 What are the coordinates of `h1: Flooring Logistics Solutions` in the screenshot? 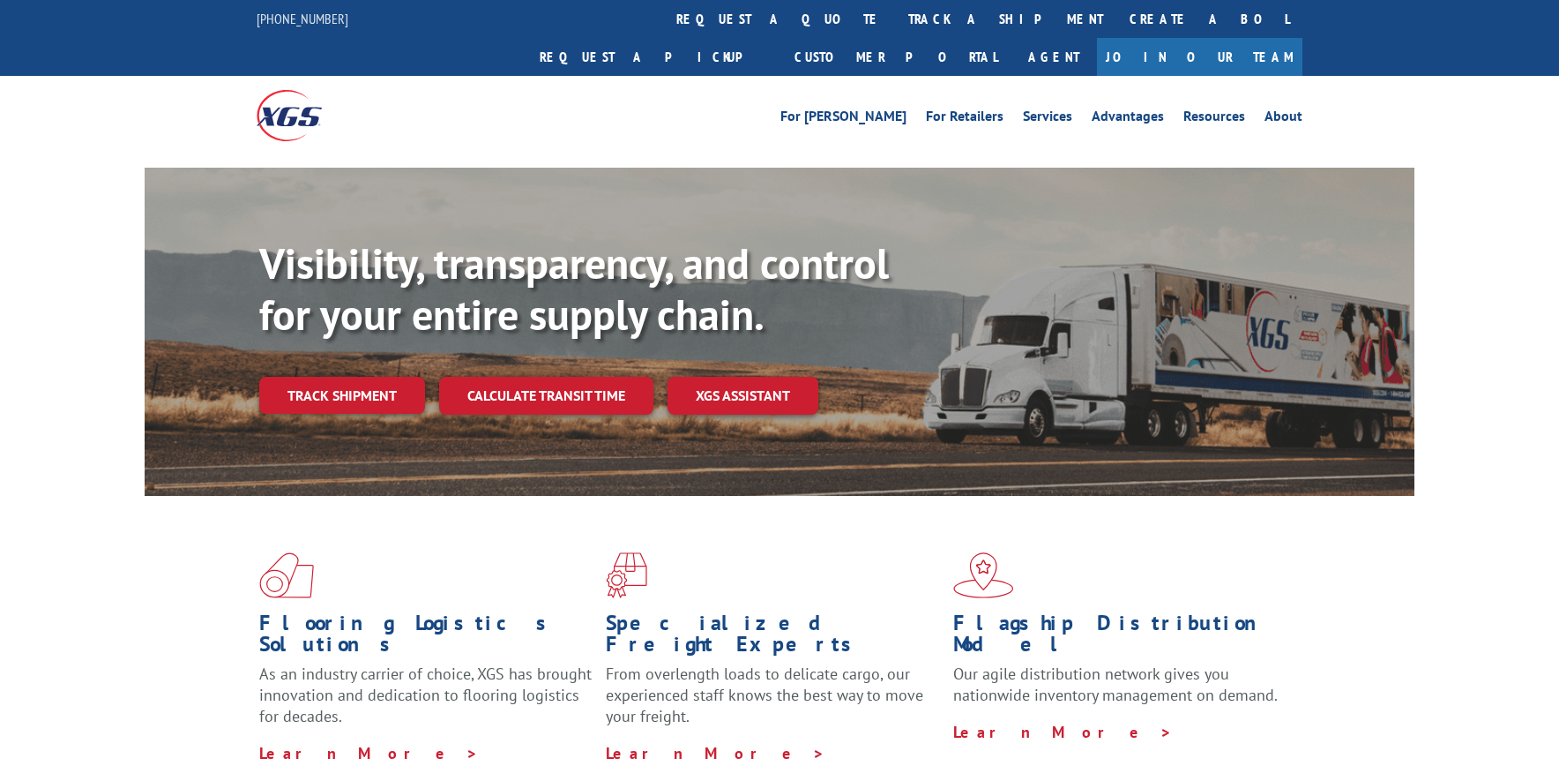 It's located at (426, 638).